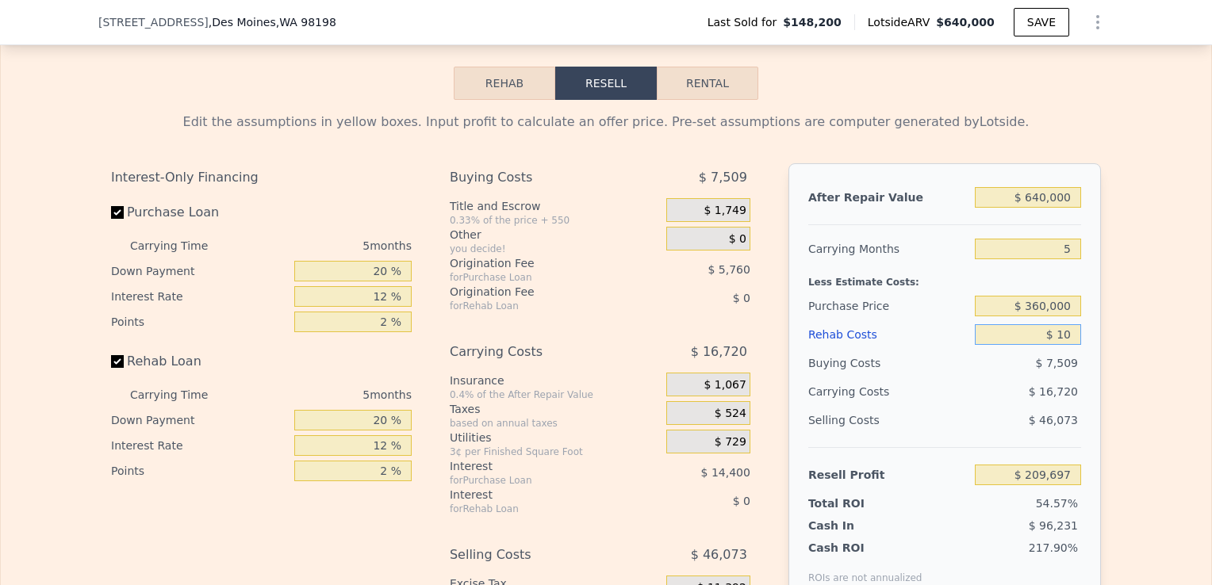  I want to click on span: Lotside ARV, so click(902, 22).